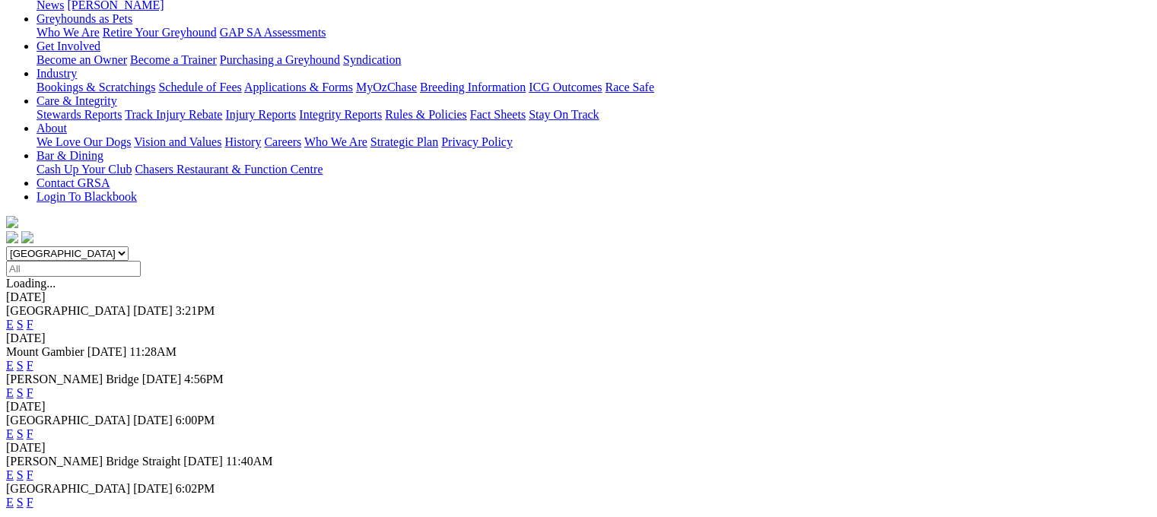 Image resolution: width=1157 pixels, height=517 pixels. I want to click on div: Care & Integrity, so click(593, 115).